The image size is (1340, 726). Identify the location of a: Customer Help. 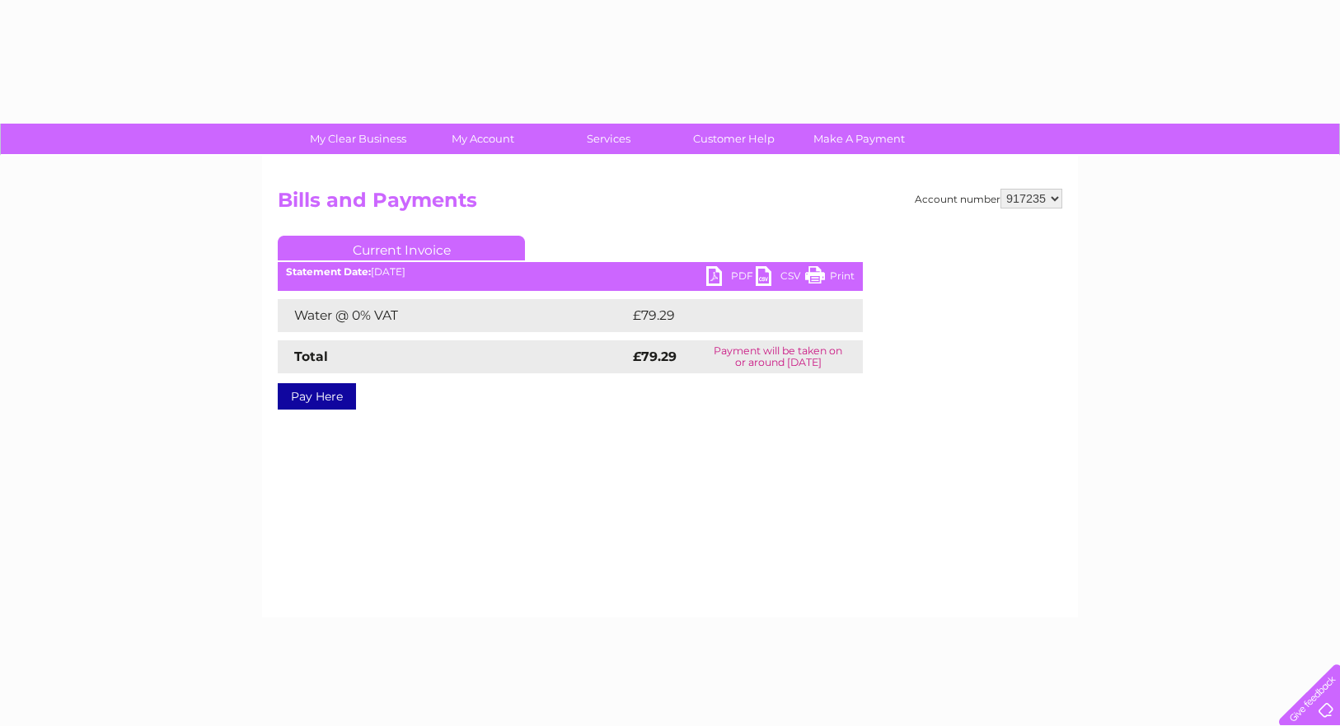
(733, 138).